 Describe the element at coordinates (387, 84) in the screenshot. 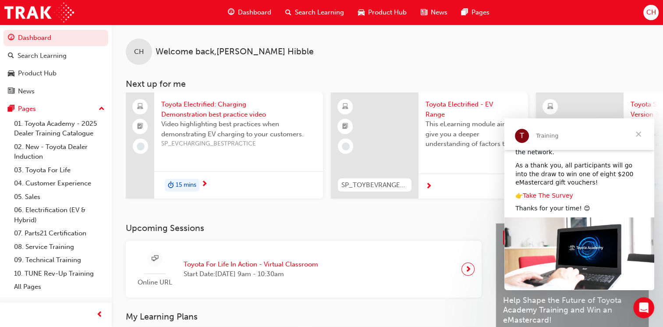

I see `h3: Next up for me` at that location.